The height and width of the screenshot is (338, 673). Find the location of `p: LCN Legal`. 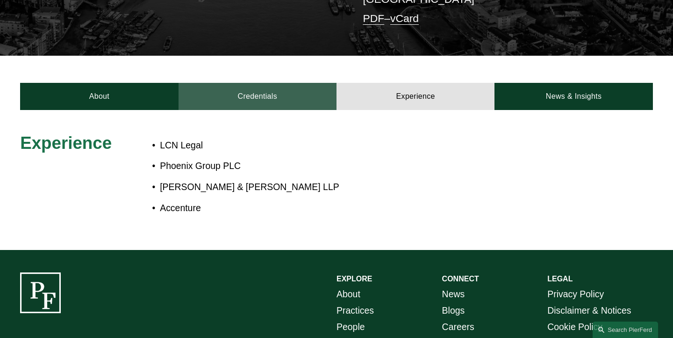

p: LCN Legal is located at coordinates (367, 145).